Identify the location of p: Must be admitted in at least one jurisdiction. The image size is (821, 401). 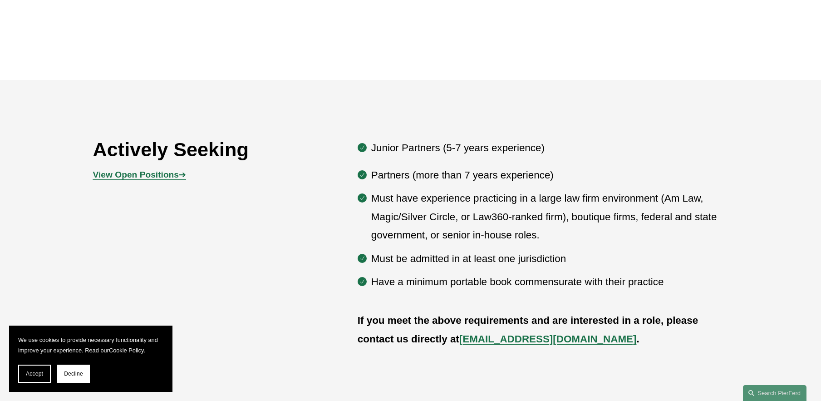
(549, 259).